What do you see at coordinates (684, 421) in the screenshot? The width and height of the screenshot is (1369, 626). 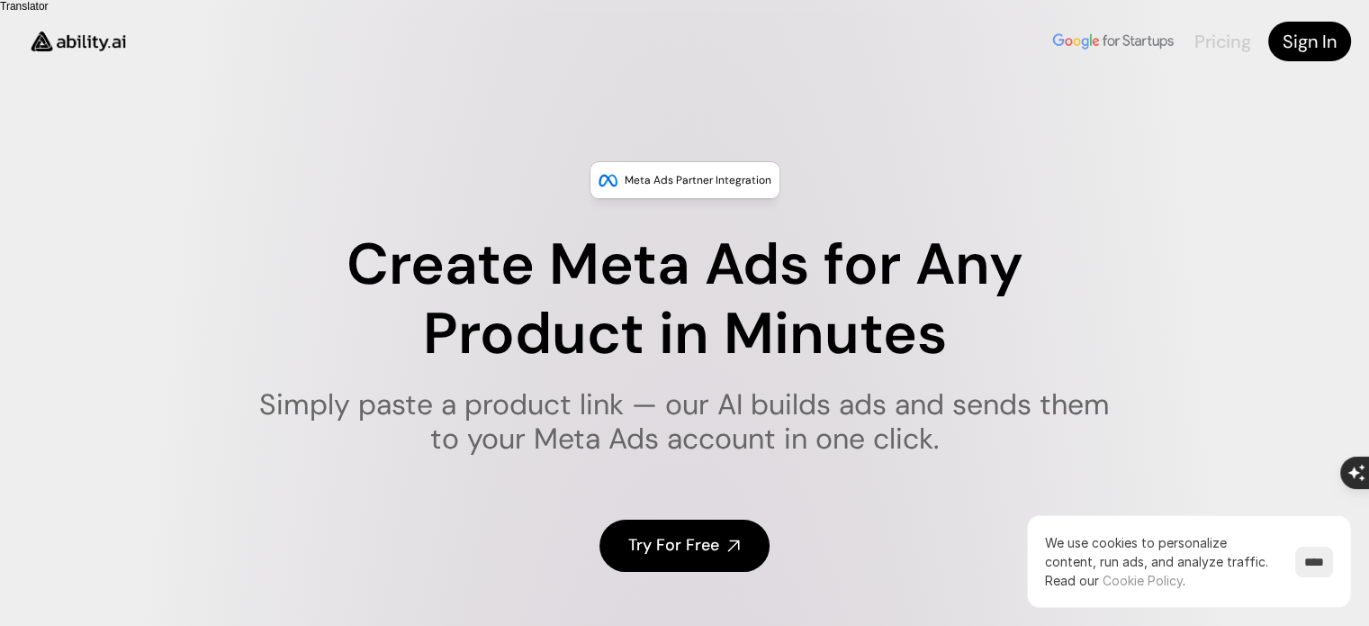 I see `h1: Simply paste a product link — our AI builds ads and sends them to your Meta Ads account in one cl...` at bounding box center [684, 421].